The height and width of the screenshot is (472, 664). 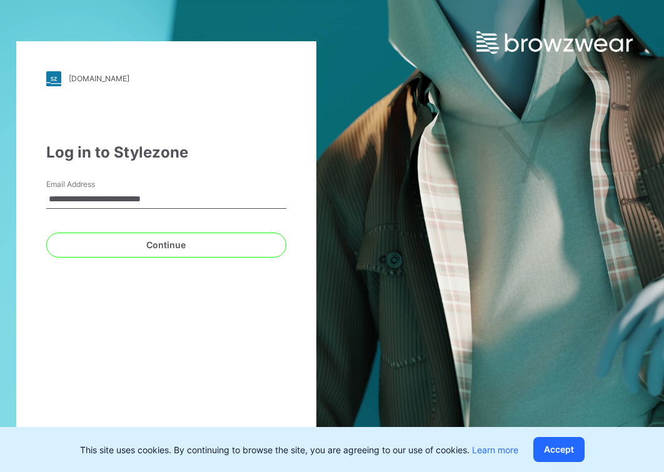 What do you see at coordinates (166, 152) in the screenshot?
I see `div: Log in to Stylezone` at bounding box center [166, 152].